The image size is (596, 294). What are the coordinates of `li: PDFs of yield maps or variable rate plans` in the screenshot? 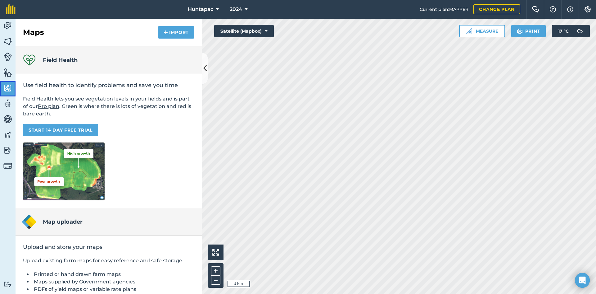 It's located at (113, 289).